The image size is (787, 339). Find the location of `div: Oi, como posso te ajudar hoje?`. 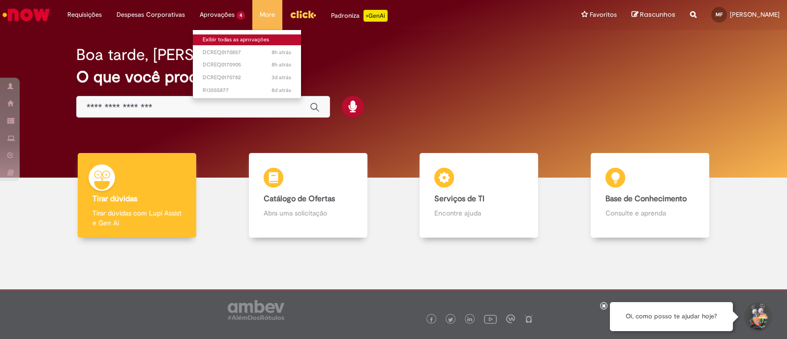

div: Oi, como posso te ajudar hoje? is located at coordinates (672, 316).